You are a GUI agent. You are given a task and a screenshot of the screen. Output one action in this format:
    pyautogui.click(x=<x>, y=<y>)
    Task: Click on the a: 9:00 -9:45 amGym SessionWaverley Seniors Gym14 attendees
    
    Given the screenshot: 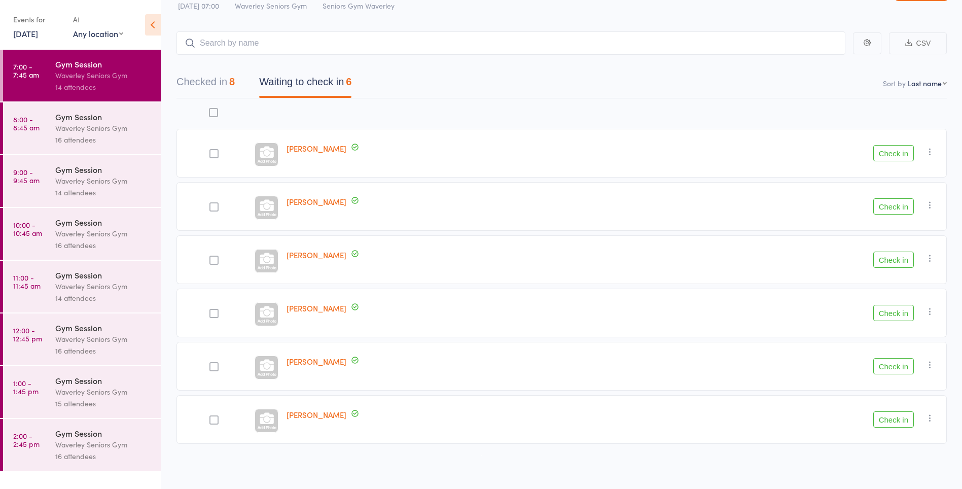 What is the action you would take?
    pyautogui.click(x=82, y=181)
    